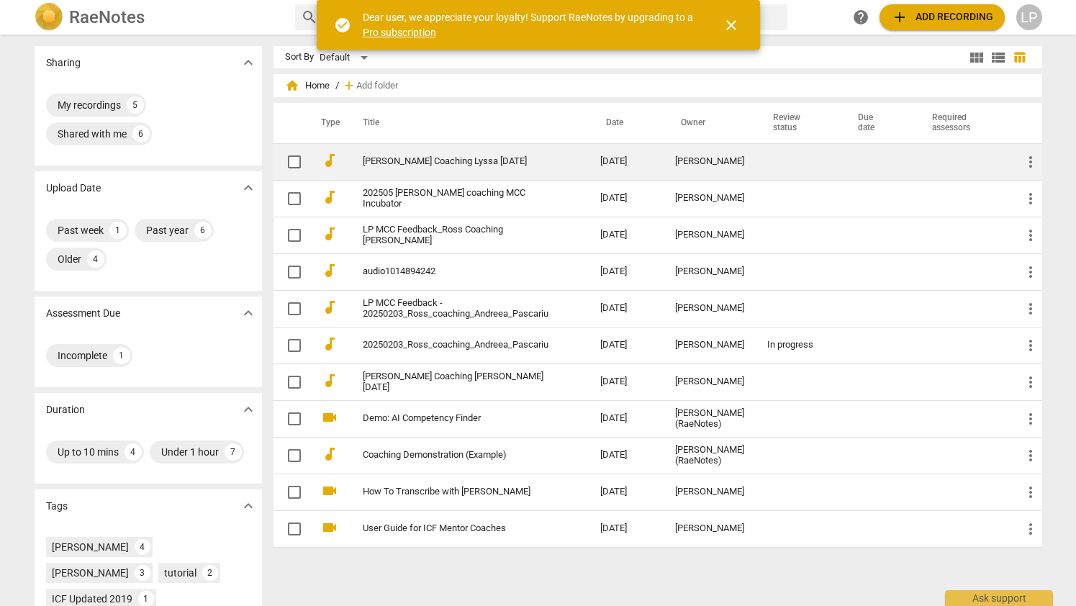 Image resolution: width=1076 pixels, height=606 pixels. Describe the element at coordinates (878, 123) in the screenshot. I see `th: Due date` at that location.